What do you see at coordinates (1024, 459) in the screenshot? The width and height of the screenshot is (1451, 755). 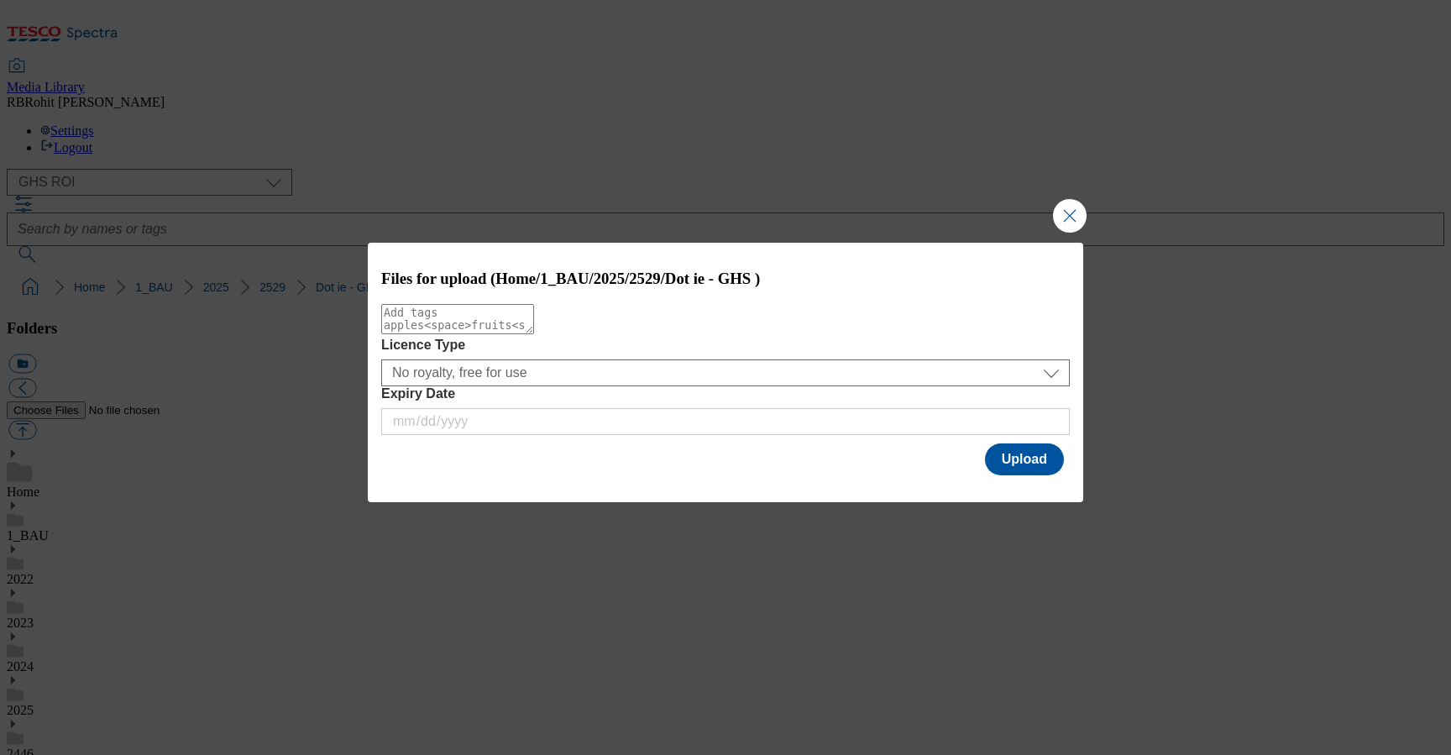 I see `button: Upload` at bounding box center [1024, 459].